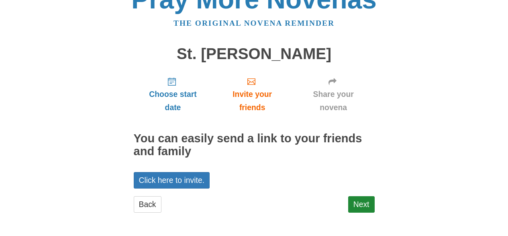  I want to click on h2: You can easily send a link to your friends and family, so click(254, 145).